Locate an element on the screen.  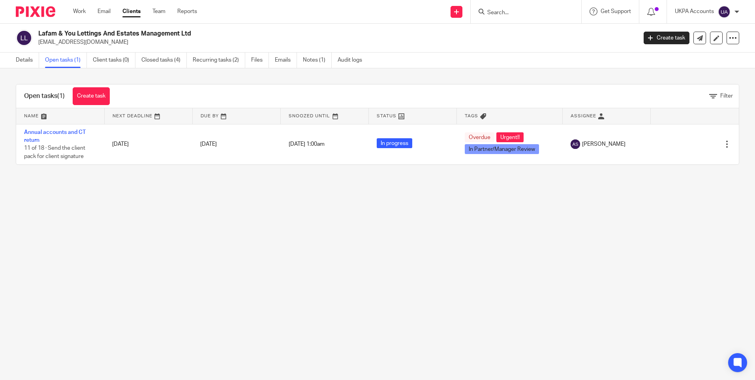
span: Overdue is located at coordinates (480, 137).